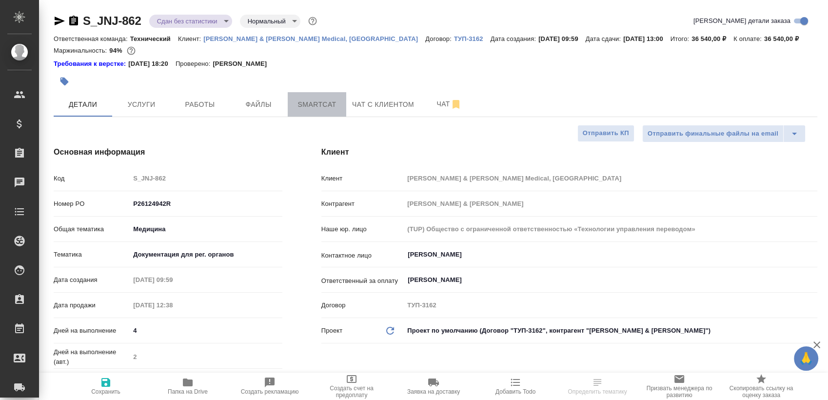 This screenshot has height=400, width=828. What do you see at coordinates (92, 331) in the screenshot?
I see `p: Дней на выполнение` at bounding box center [92, 331].